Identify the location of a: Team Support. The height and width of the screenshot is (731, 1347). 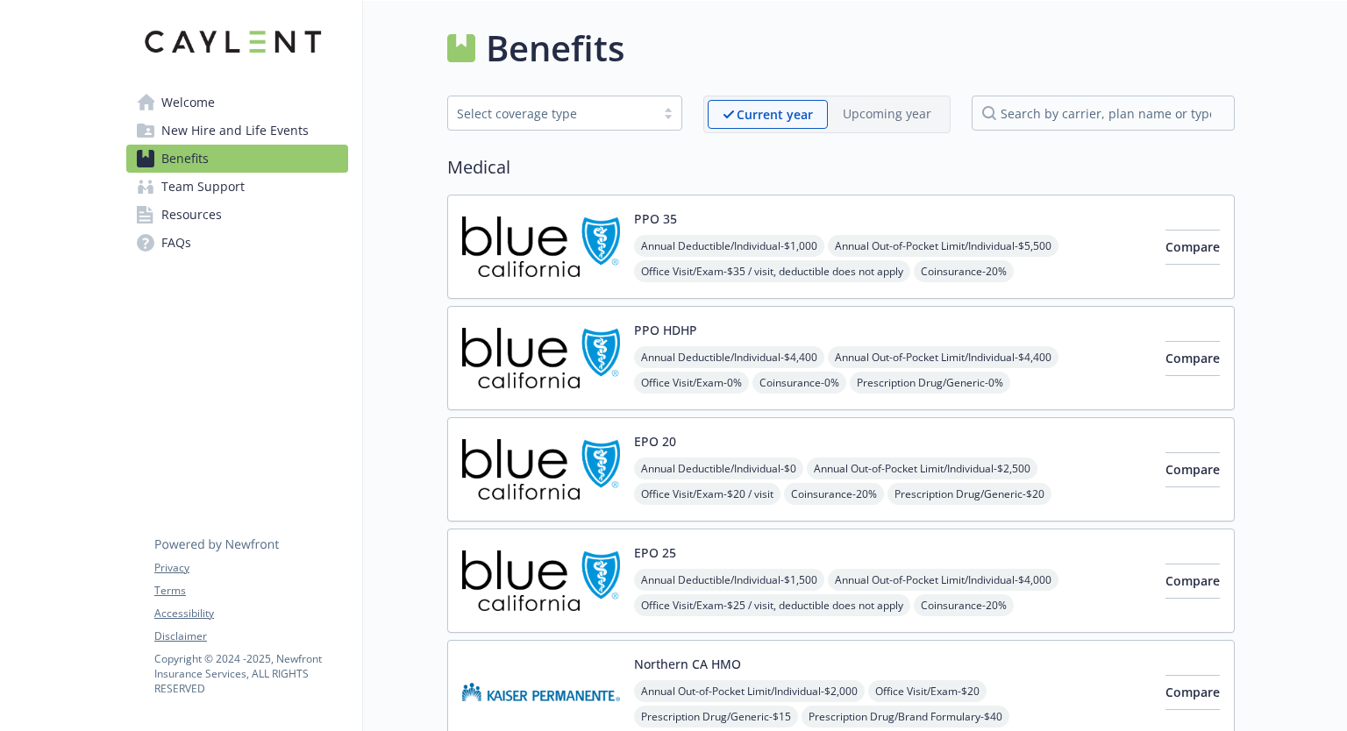
(237, 187).